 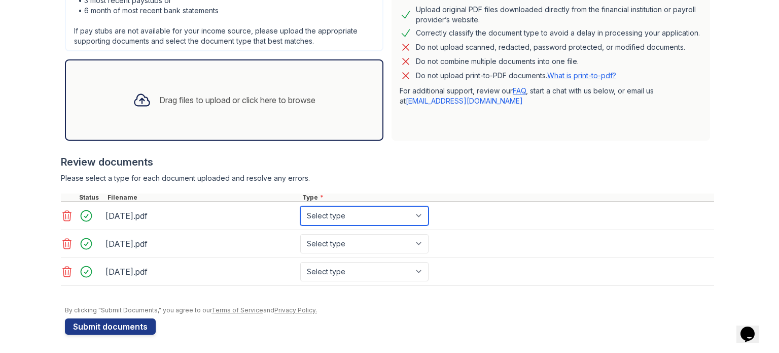 I want to click on div: Filename, so click(x=203, y=197).